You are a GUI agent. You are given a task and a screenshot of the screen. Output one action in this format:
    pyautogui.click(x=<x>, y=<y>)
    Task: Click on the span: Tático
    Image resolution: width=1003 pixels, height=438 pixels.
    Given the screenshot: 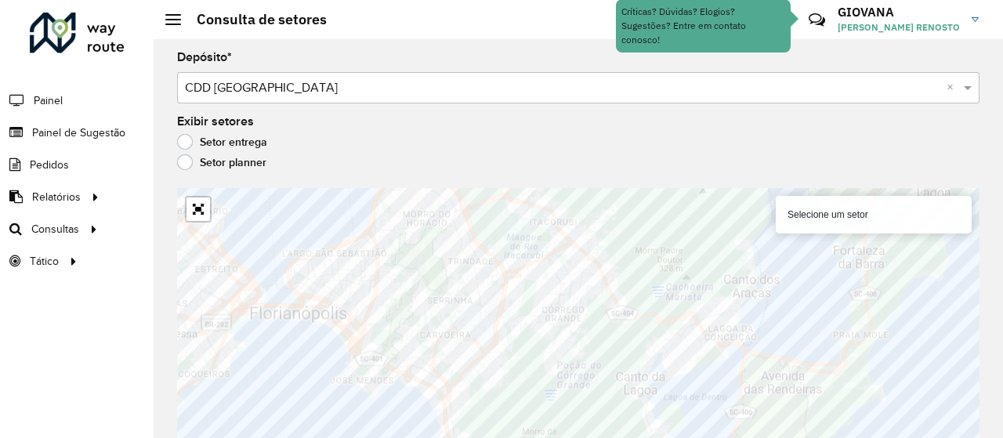 What is the action you would take?
    pyautogui.click(x=44, y=261)
    